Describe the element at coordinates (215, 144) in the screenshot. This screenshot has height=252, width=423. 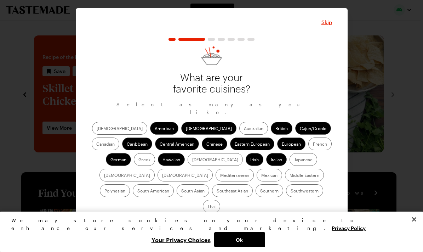
I see `label: Chinese` at that location.